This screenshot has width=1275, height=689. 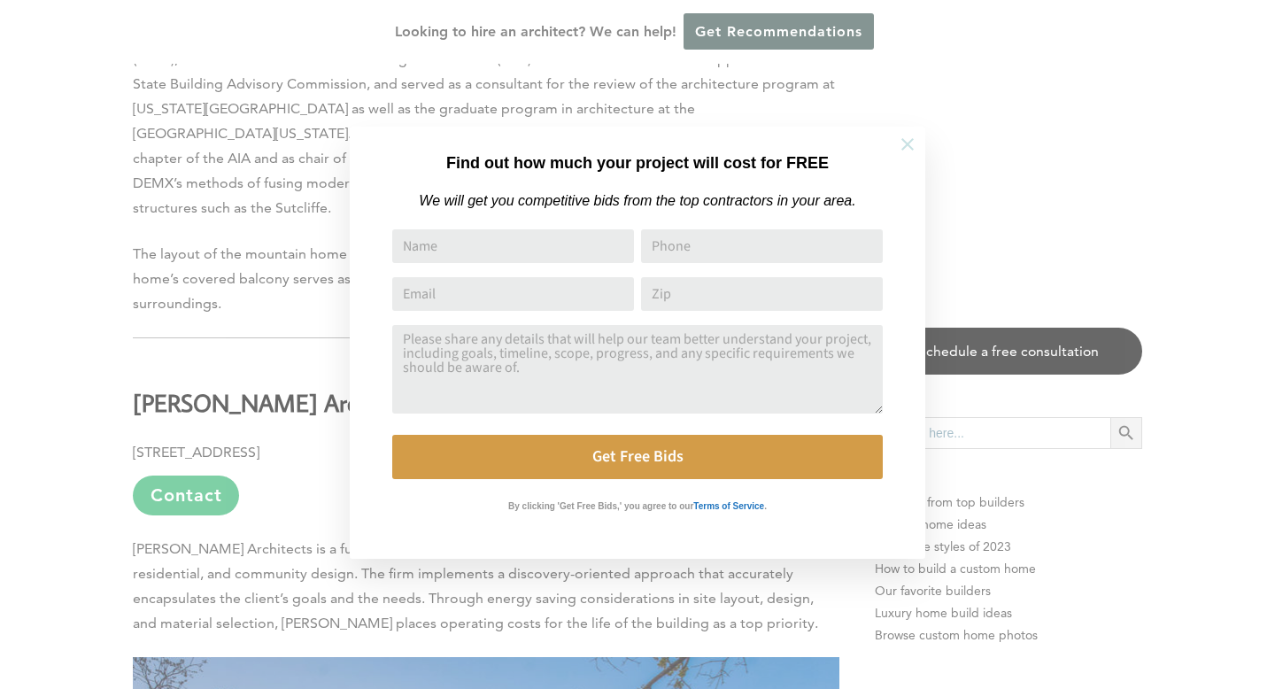 What do you see at coordinates (638, 457) in the screenshot?
I see `button: Get Free Bids` at bounding box center [638, 457].